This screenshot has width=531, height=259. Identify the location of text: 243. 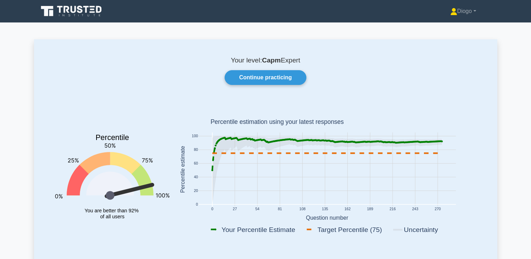
(415, 209).